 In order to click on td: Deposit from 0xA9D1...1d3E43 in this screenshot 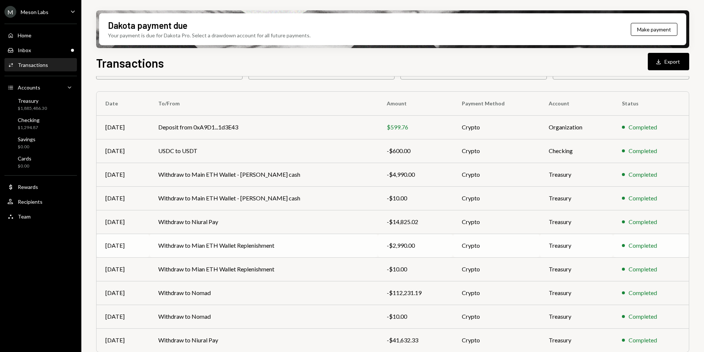, I will do `click(264, 127)`.